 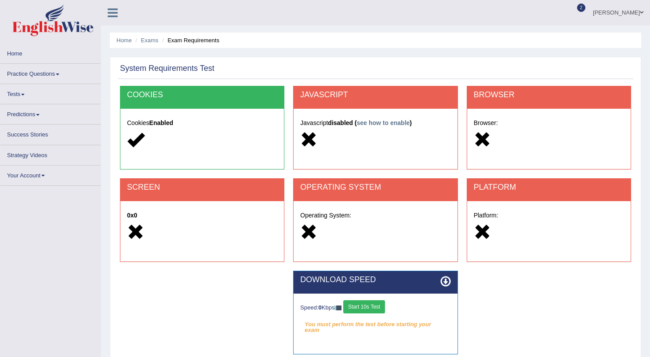 What do you see at coordinates (320, 307) in the screenshot?
I see `strong: 0` at bounding box center [320, 307].